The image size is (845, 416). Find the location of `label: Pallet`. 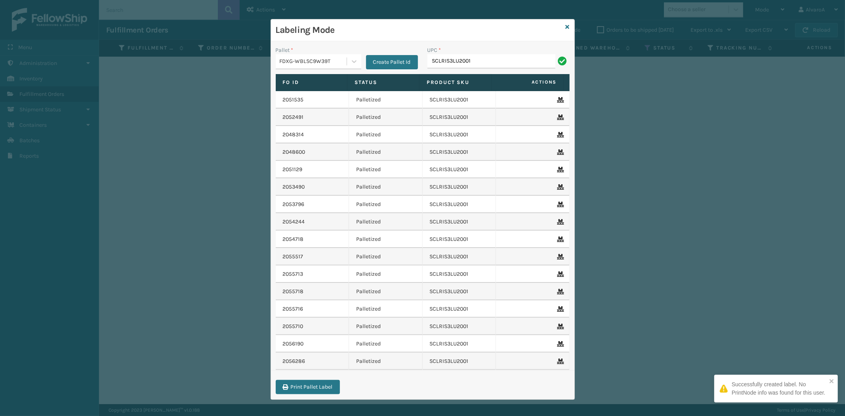

label: Pallet is located at coordinates (284, 50).